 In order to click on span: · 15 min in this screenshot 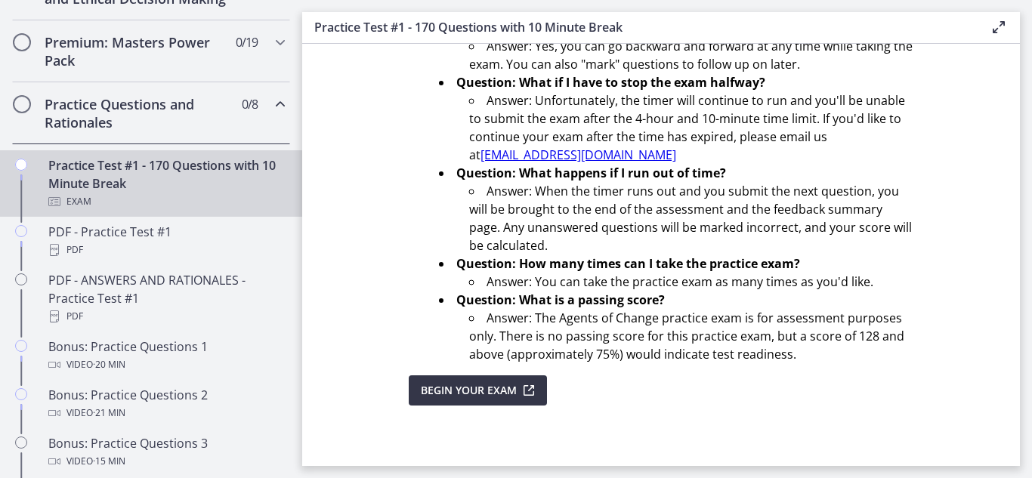, I will do `click(109, 462)`.